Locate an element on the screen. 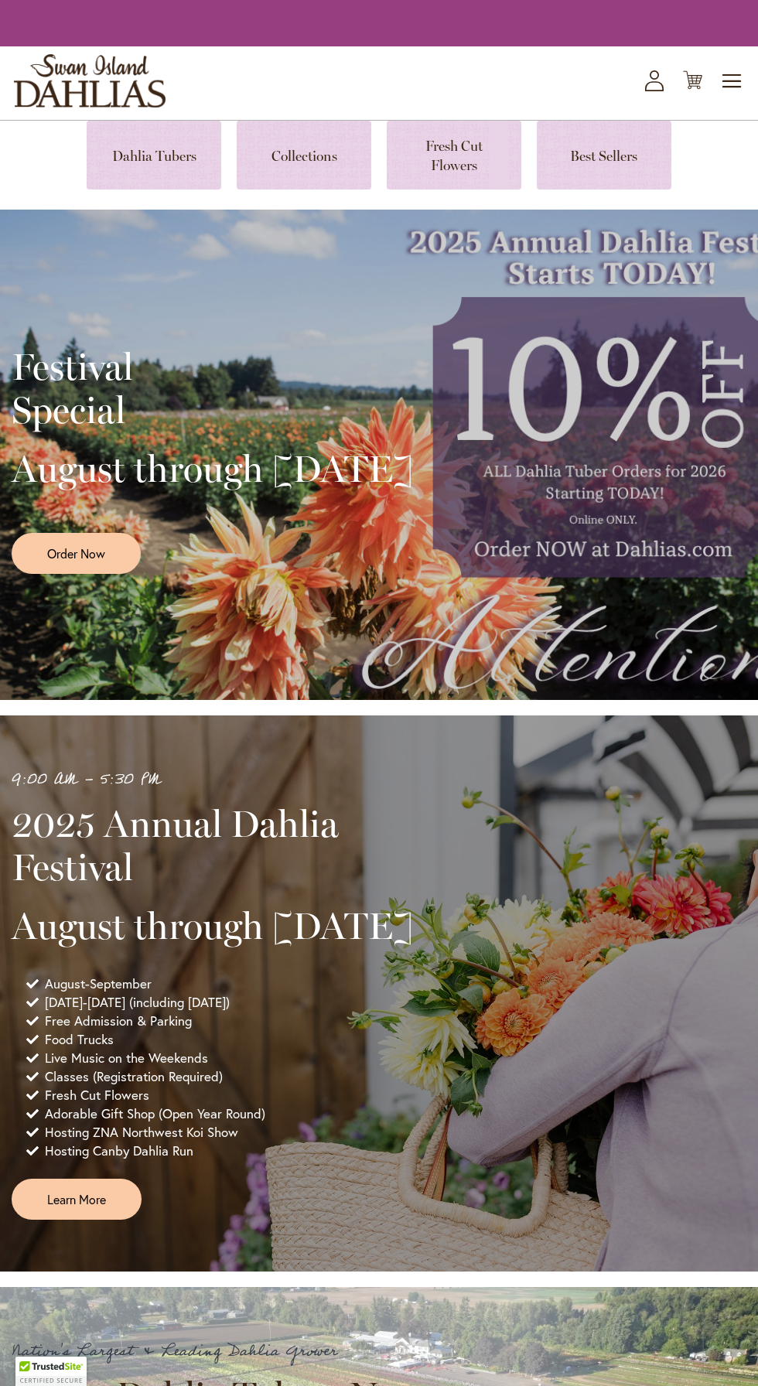  span: August-September is located at coordinates (98, 984).